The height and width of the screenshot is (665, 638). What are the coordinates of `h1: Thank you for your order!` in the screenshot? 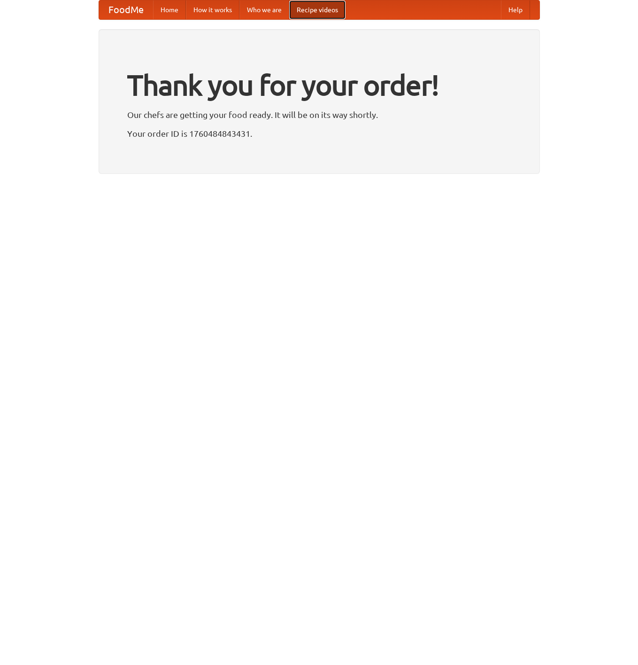 It's located at (319, 85).